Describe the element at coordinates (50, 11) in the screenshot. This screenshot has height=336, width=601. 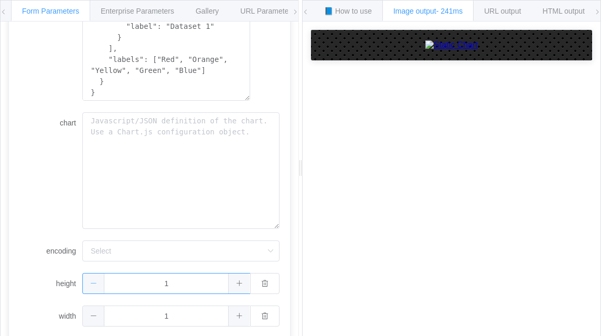
I see `span: Form Parameters` at that location.